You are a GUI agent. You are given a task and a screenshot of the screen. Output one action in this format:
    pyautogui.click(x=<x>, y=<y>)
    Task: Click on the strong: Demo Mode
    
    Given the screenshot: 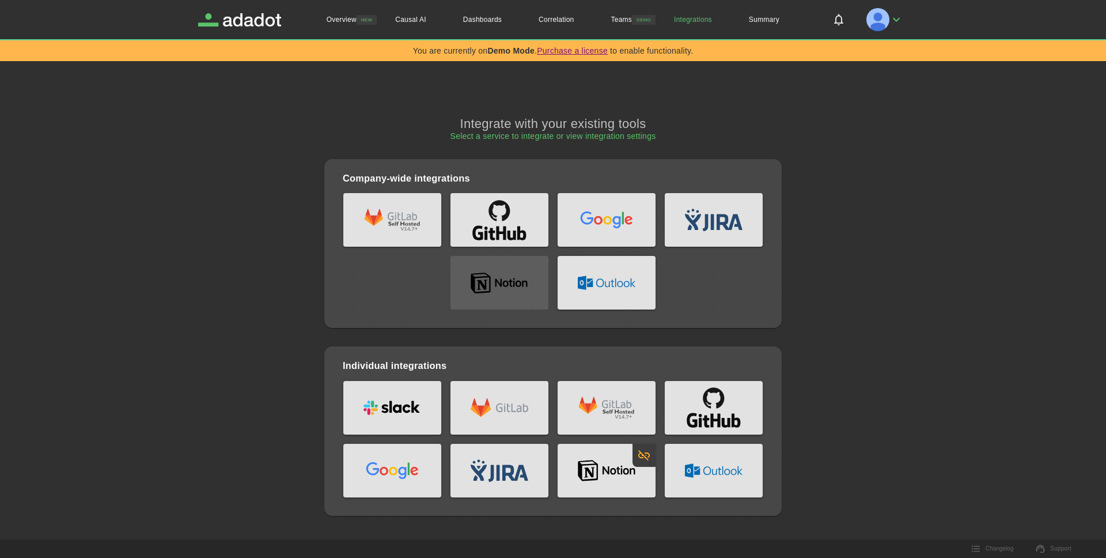 What is the action you would take?
    pyautogui.click(x=511, y=51)
    